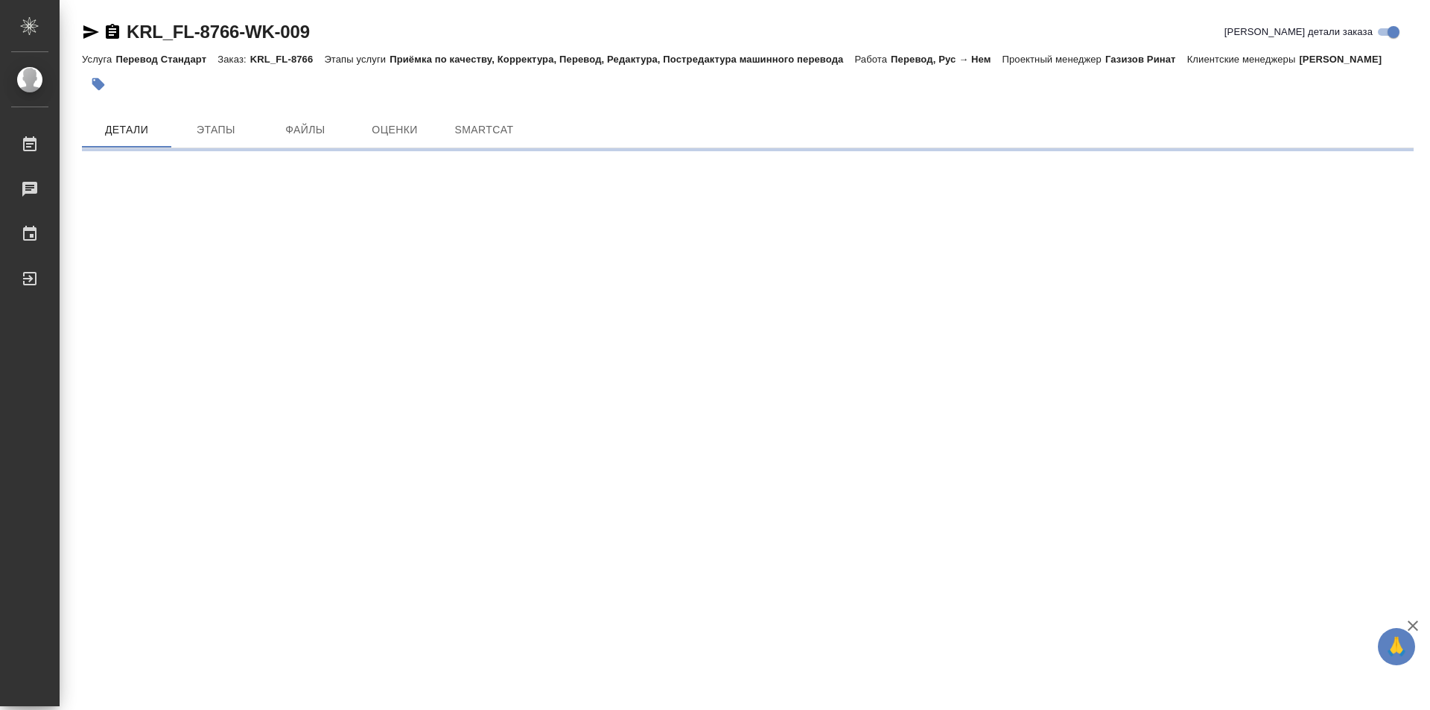  Describe the element at coordinates (218, 31) in the screenshot. I see `a: KRL_FL-8766-WK-009` at that location.